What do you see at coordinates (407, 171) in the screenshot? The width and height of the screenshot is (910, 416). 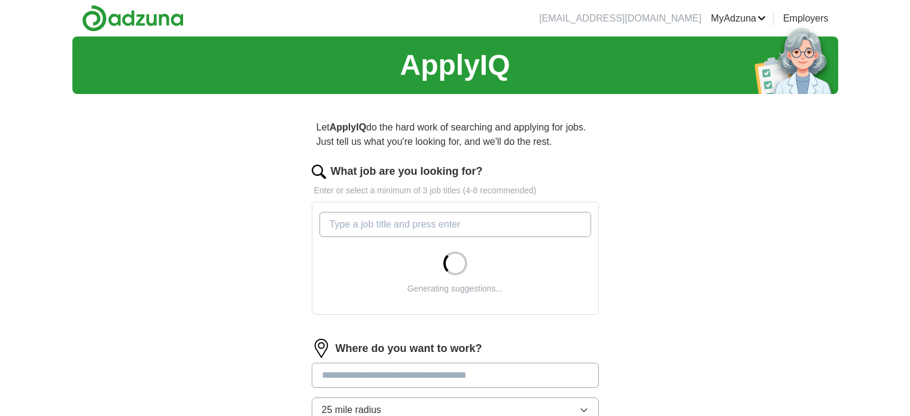 I see `label: What job are you looking for?` at bounding box center [407, 171].